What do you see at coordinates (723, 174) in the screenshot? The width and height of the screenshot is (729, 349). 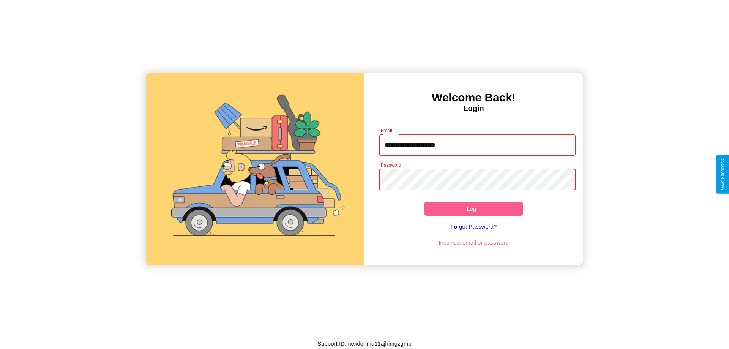 I see `div: Give Feedback` at bounding box center [723, 174].